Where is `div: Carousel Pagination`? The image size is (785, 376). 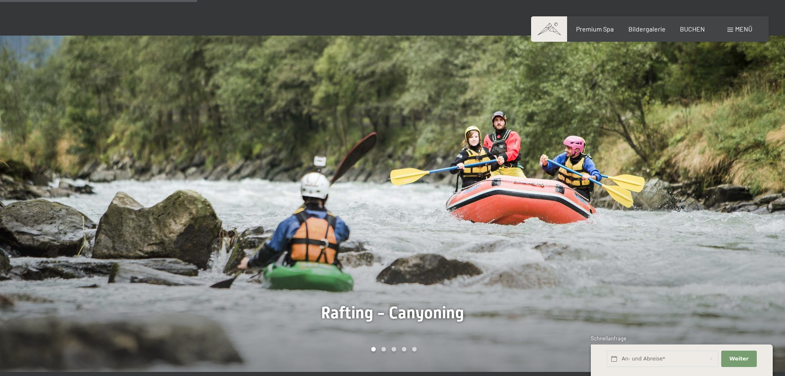 div: Carousel Pagination is located at coordinates (392, 349).